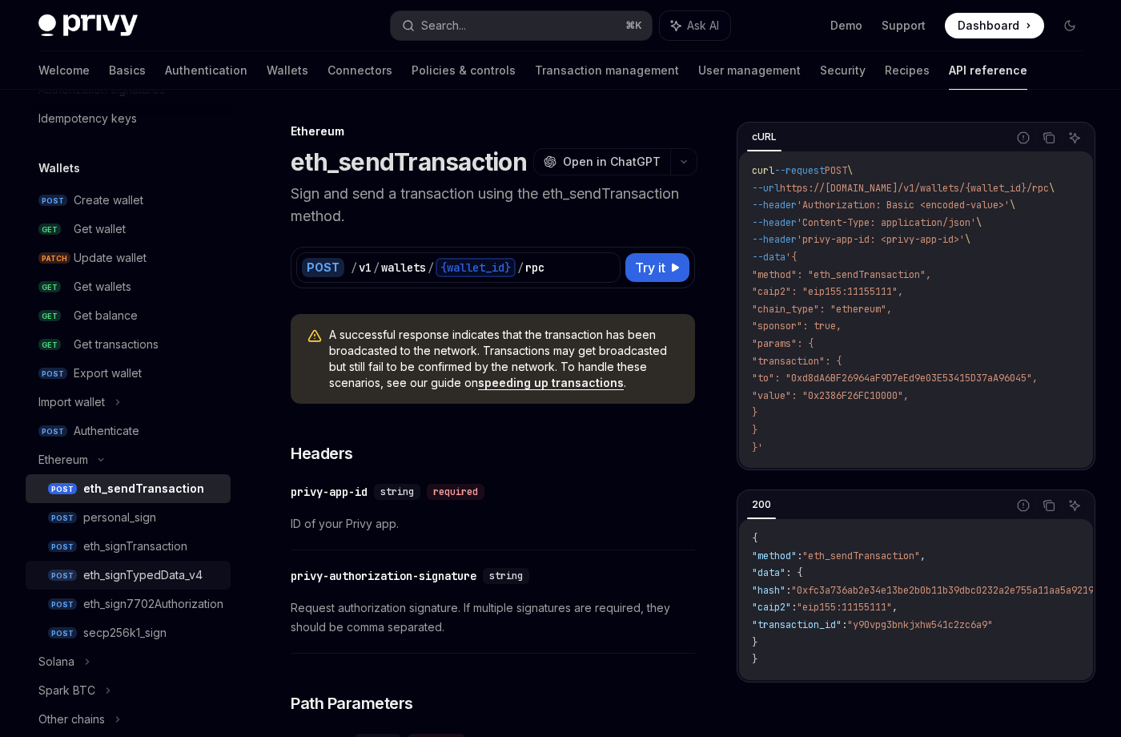 The image size is (1121, 737). Describe the element at coordinates (506, 576) in the screenshot. I see `span: string` at that location.